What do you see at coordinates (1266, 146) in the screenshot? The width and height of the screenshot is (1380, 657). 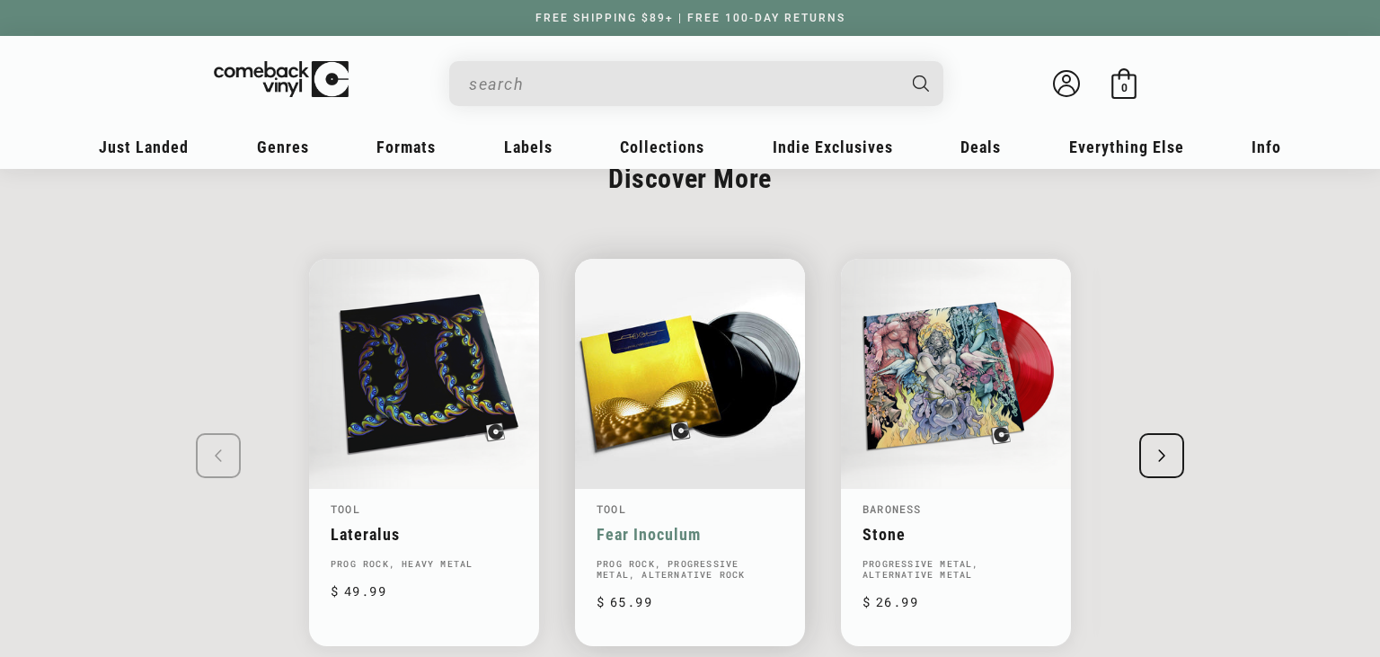 I see `span: Info` at bounding box center [1266, 146].